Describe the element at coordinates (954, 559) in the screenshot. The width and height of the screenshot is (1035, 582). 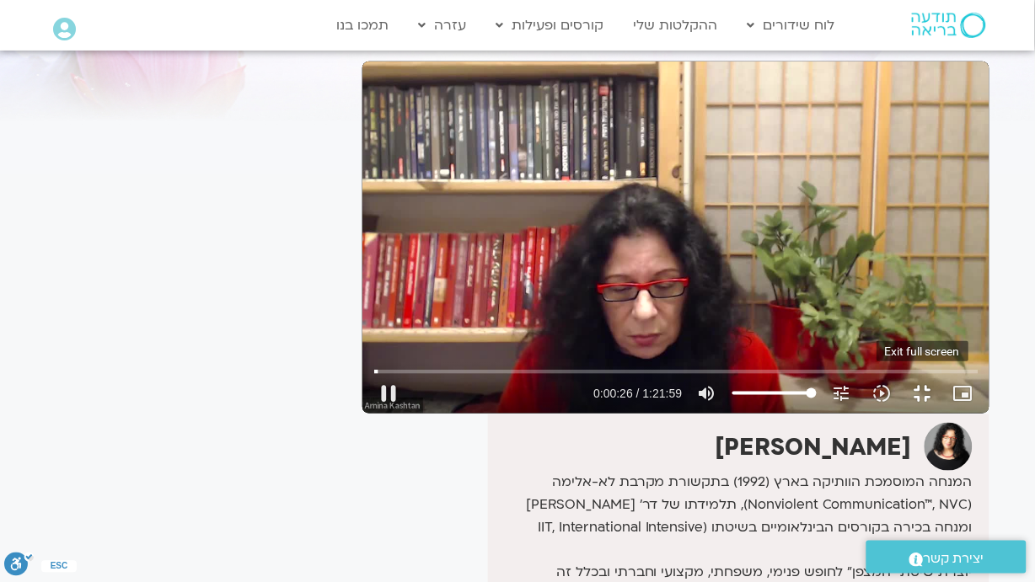
I see `span: יצירת קשר` at that location.